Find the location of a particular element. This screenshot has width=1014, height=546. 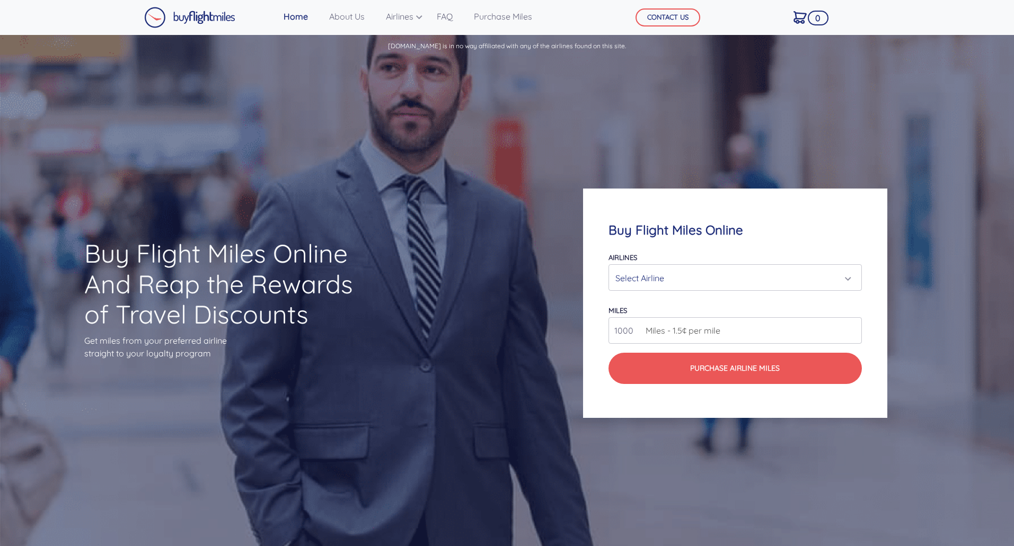

h4: Buy Flight Miles Online is located at coordinates (734, 230).